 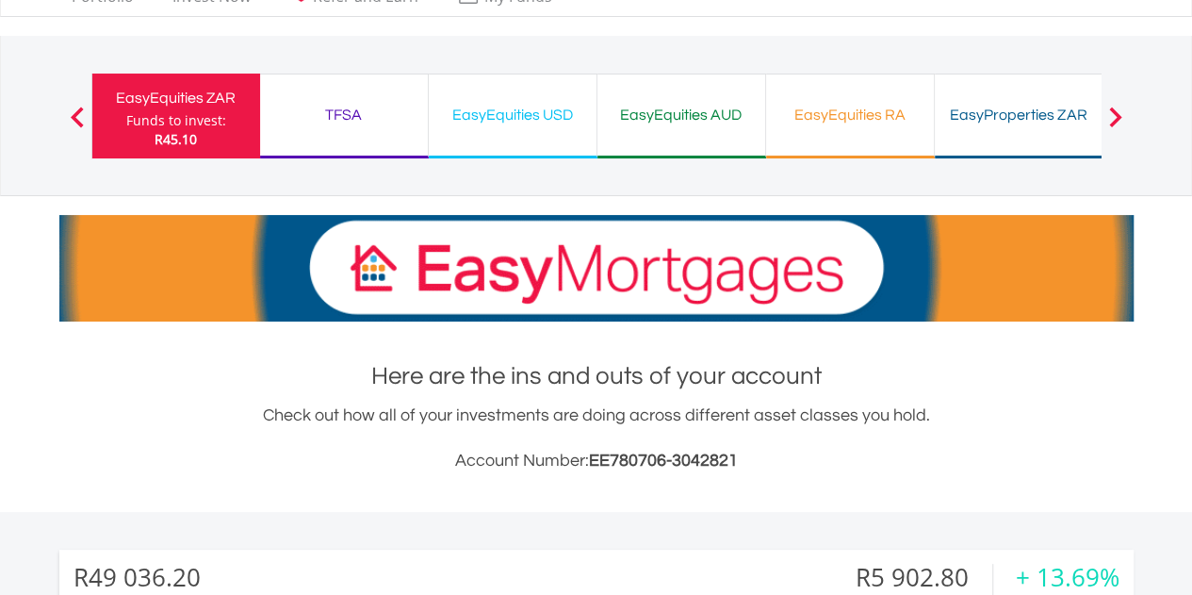 I want to click on div: EasyEquities AUD, so click(x=681, y=115).